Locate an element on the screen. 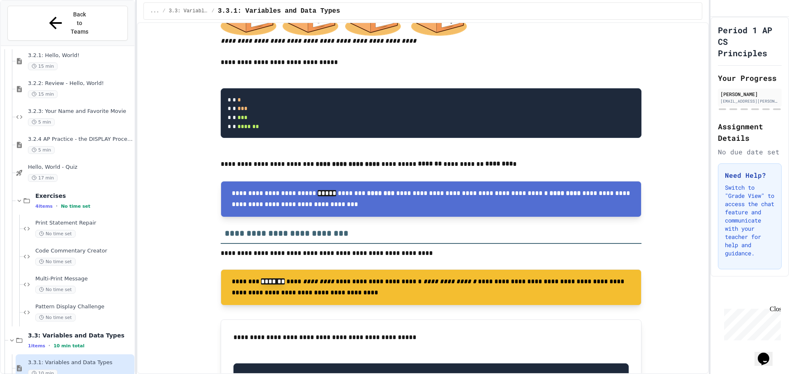 The height and width of the screenshot is (374, 789). h1: Period 1 AP CS Principles is located at coordinates (750, 42).